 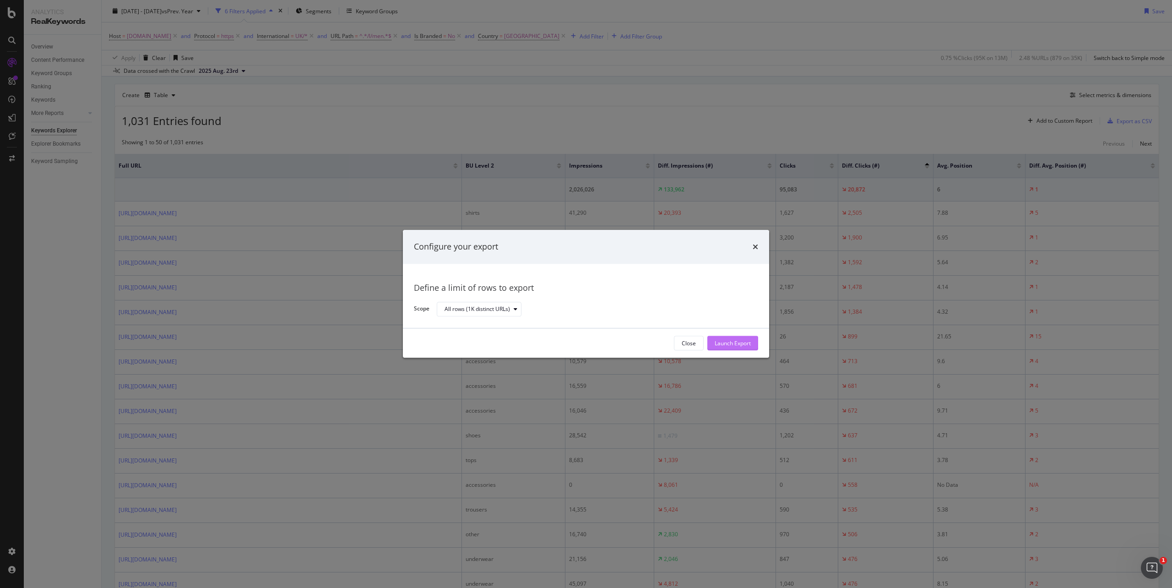 What do you see at coordinates (586, 288) in the screenshot?
I see `div: Define a limit of rows to export` at bounding box center [586, 288].